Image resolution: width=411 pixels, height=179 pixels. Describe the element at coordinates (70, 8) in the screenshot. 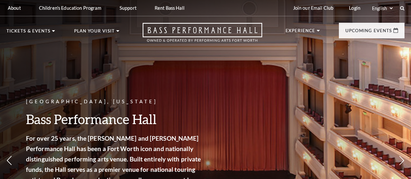

I see `p: Children's Education Program` at that location.